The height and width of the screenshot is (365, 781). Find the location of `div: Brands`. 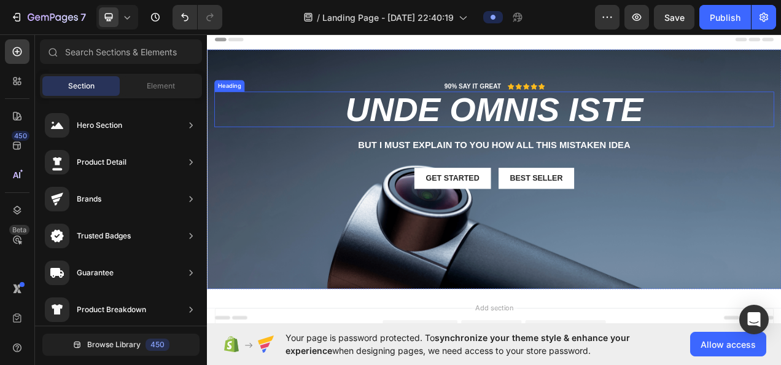

div: Brands is located at coordinates (89, 199).